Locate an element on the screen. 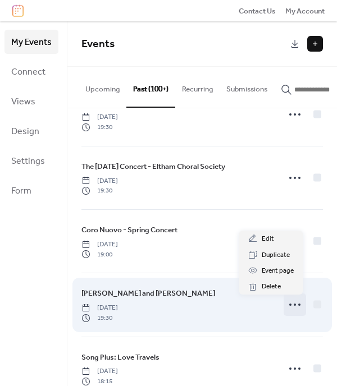  span: Song Plus: Love Travels is located at coordinates (120, 358).